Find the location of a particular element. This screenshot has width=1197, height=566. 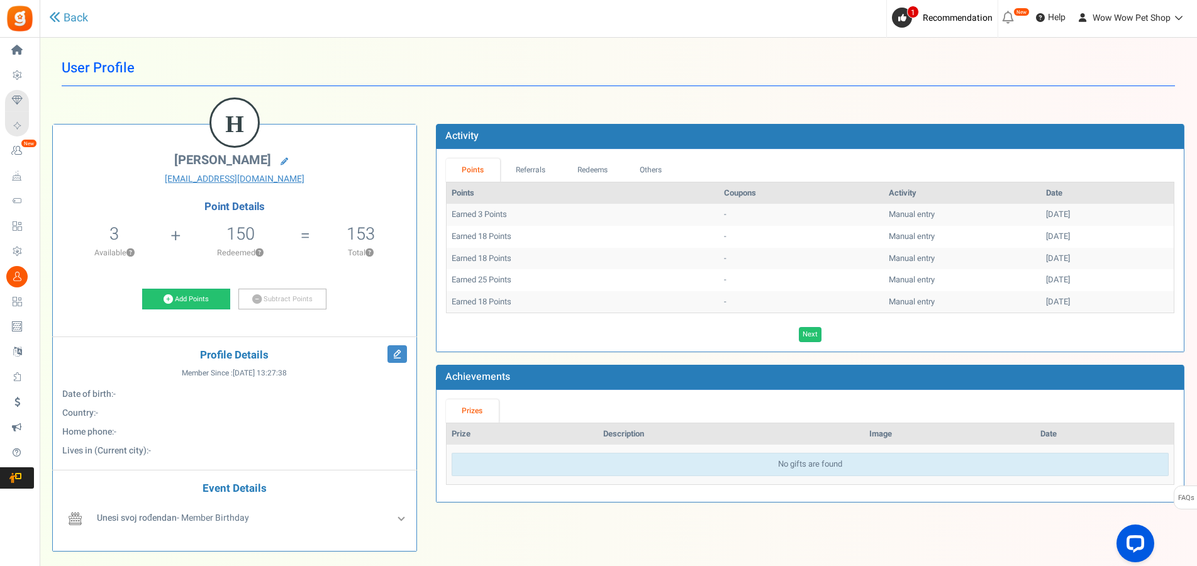

td: Earned 3 Points is located at coordinates (582, 214).